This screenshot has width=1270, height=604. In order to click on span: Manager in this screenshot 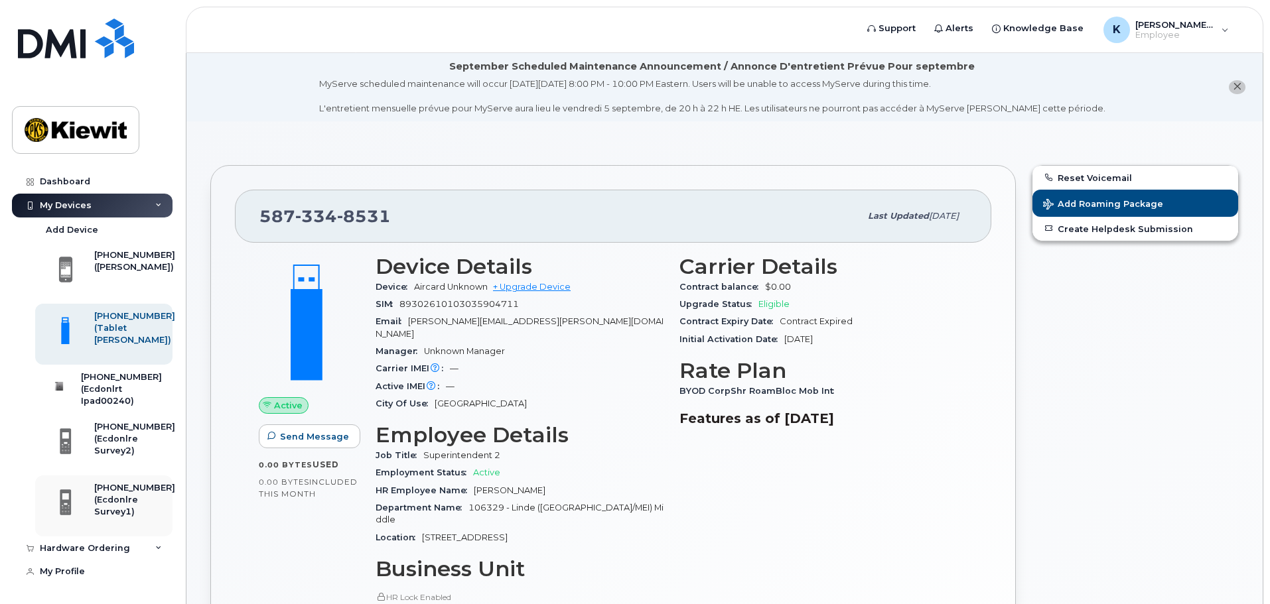, I will do `click(399, 351)`.